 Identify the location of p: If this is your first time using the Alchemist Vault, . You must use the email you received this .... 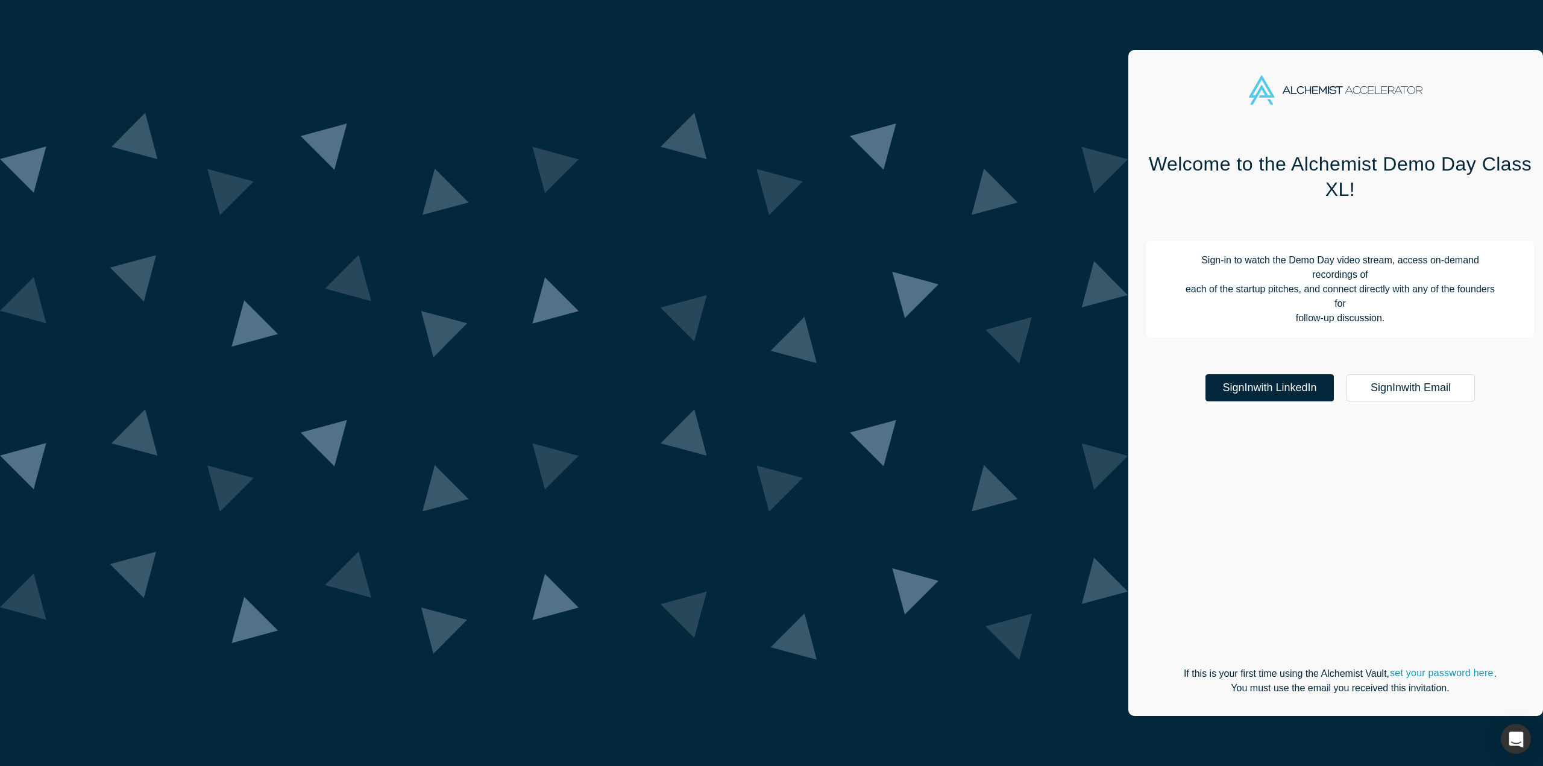
(1340, 681).